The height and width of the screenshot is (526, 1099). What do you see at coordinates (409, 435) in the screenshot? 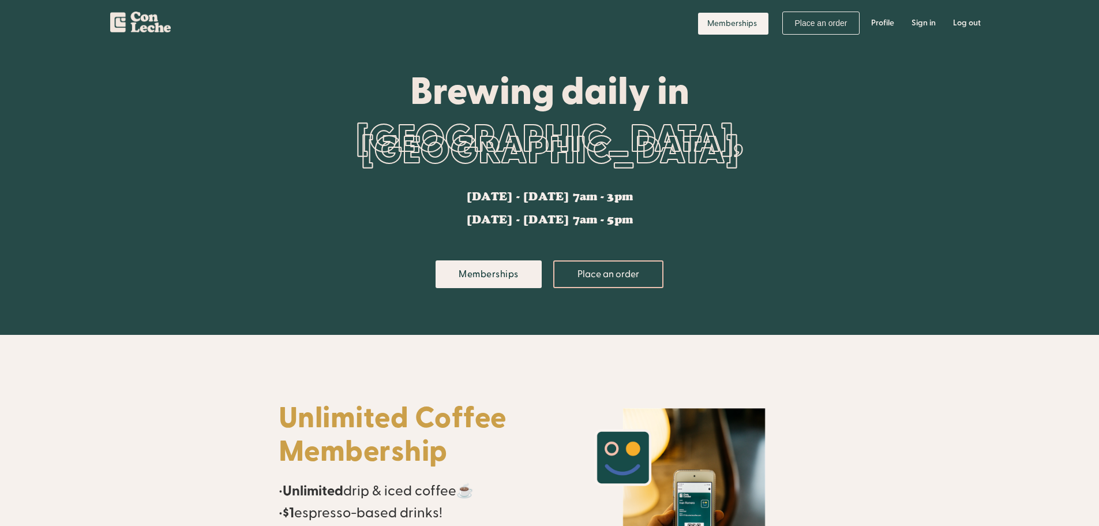
I see `h1: Unlimited Coffee Membership` at bounding box center [409, 435].